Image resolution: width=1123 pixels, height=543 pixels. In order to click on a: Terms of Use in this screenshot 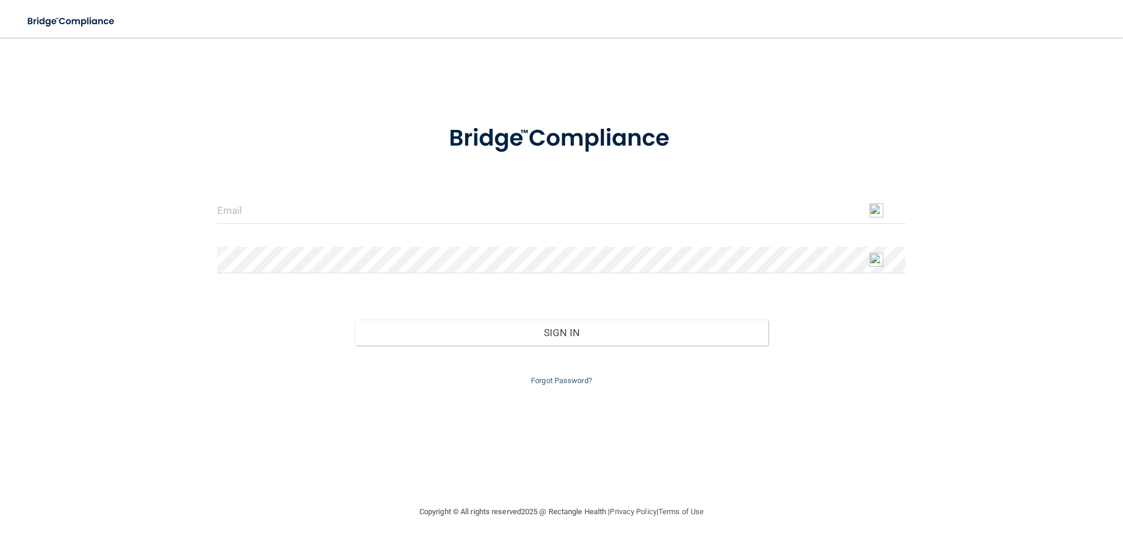, I will do `click(681, 511)`.